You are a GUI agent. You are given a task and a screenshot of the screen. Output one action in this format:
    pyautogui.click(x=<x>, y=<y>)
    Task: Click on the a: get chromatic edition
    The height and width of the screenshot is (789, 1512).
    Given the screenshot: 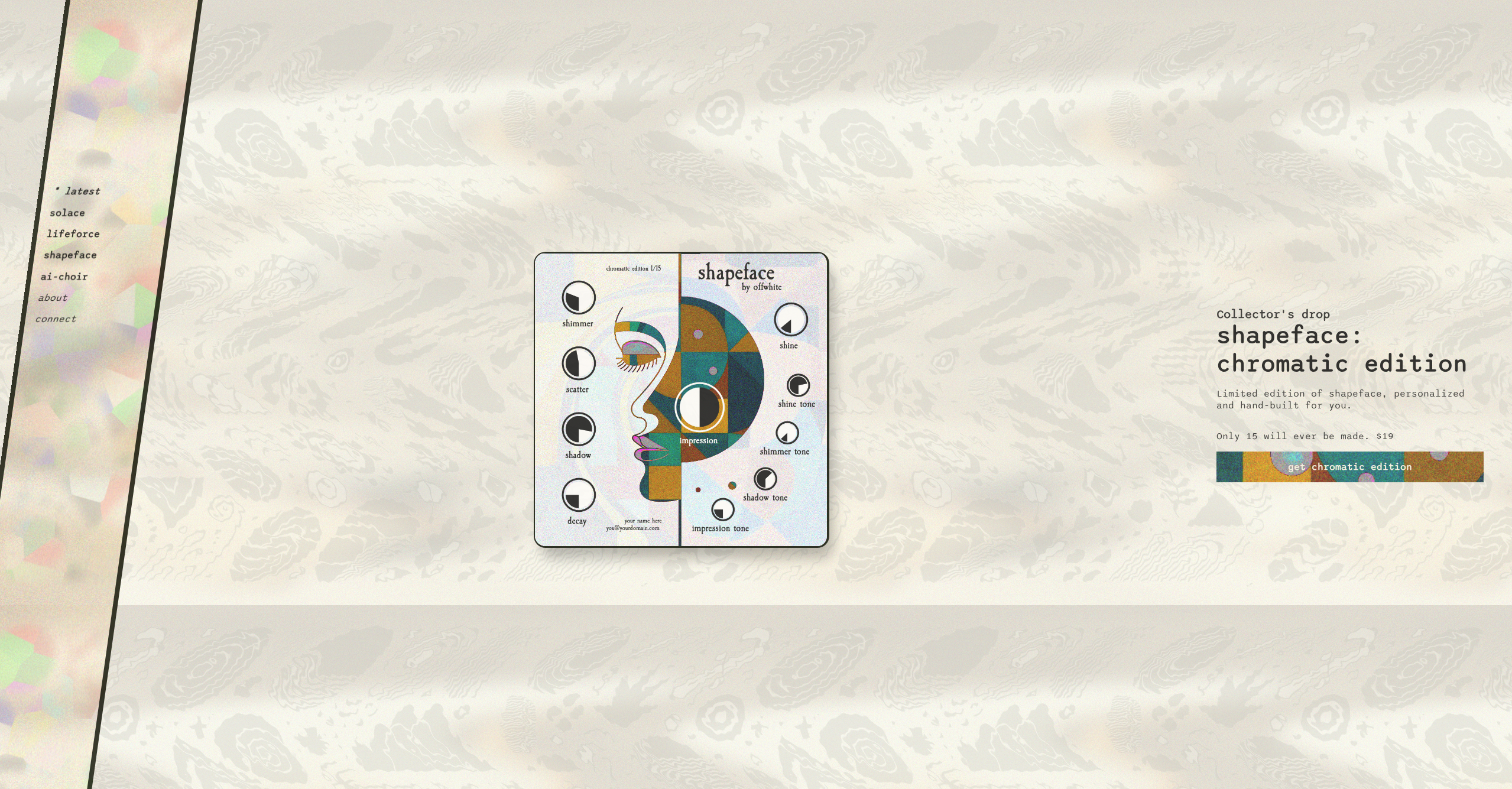 What is the action you would take?
    pyautogui.click(x=1350, y=467)
    